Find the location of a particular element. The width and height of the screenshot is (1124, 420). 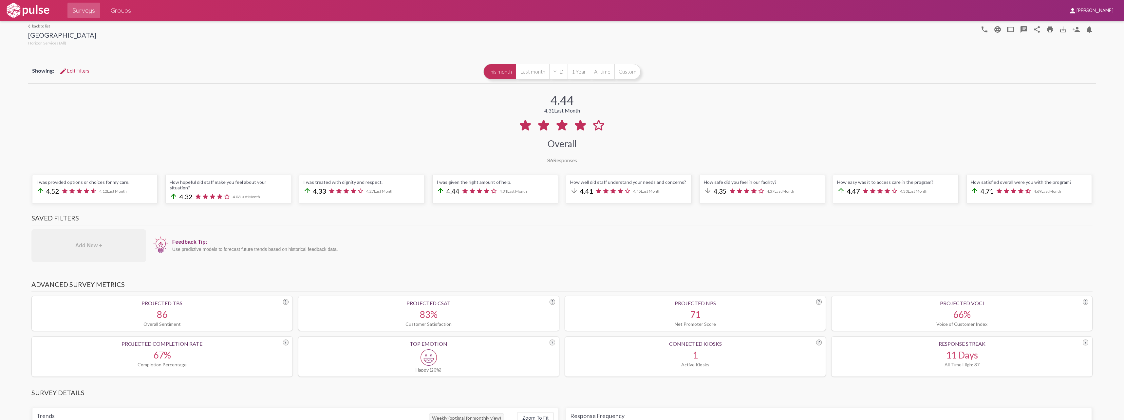

button: YTD is located at coordinates (558, 72).